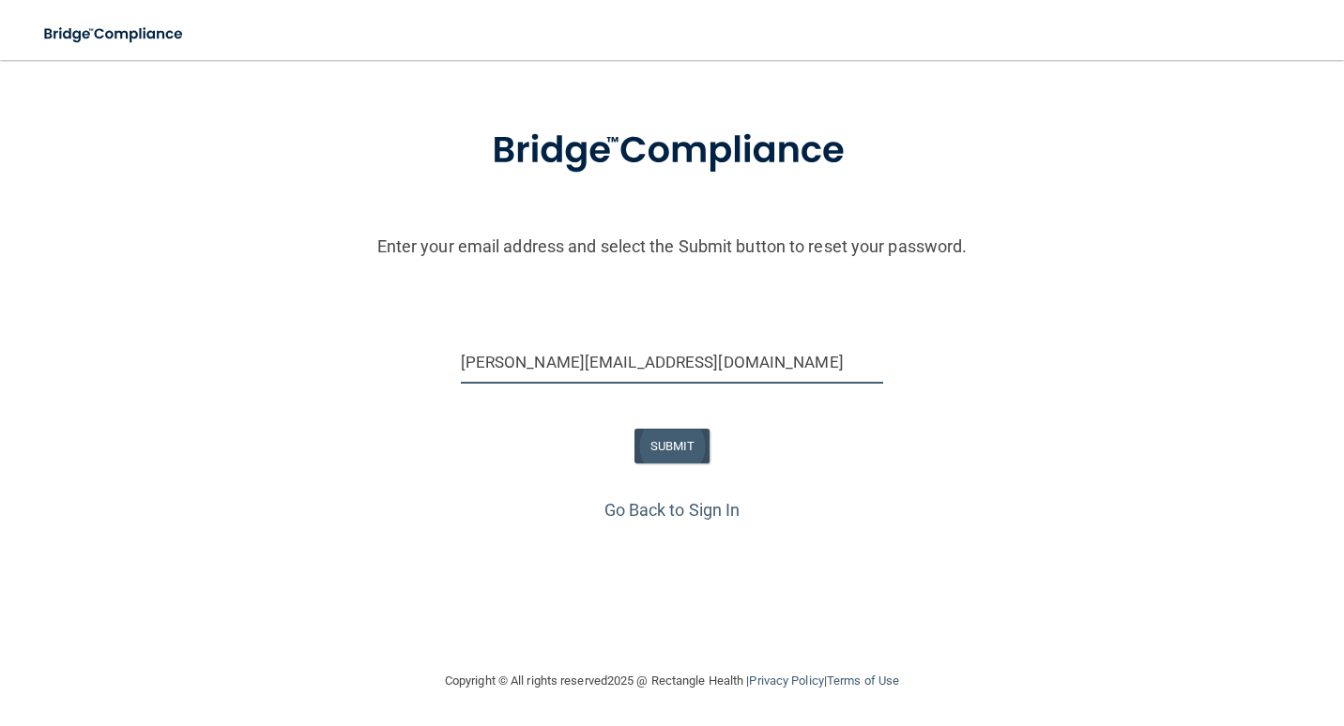 This screenshot has height=726, width=1344. What do you see at coordinates (672, 362) in the screenshot?
I see `input: Email` at bounding box center [672, 362].